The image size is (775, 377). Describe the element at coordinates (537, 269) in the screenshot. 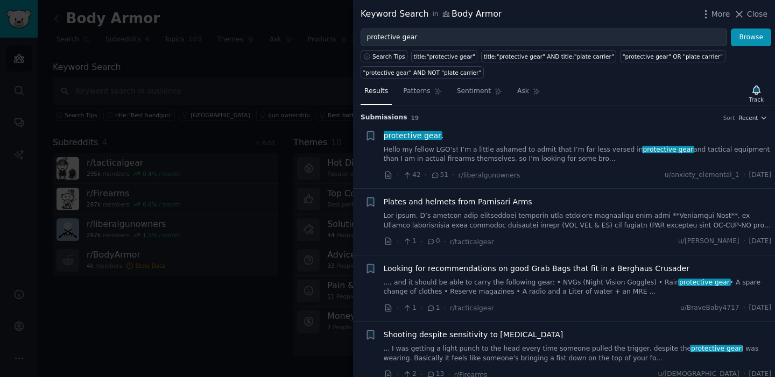

I see `a: Looking for recommendations on good Grab Bags that fit in a Berghaus Crusader` at that location.